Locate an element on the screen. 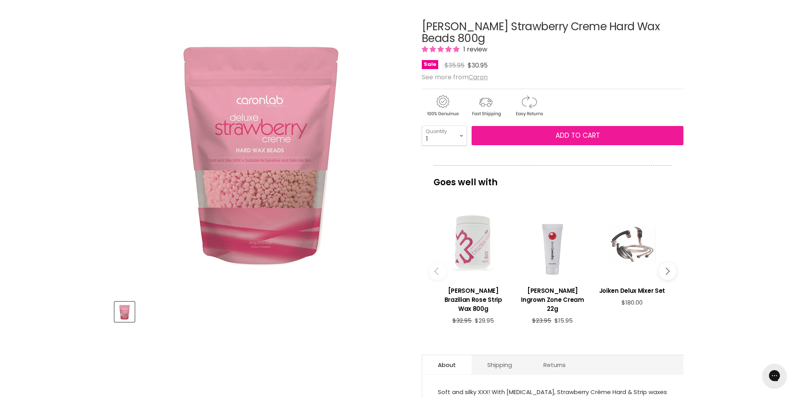 The width and height of the screenshot is (798, 398). button: Add to cart is located at coordinates (577, 136).